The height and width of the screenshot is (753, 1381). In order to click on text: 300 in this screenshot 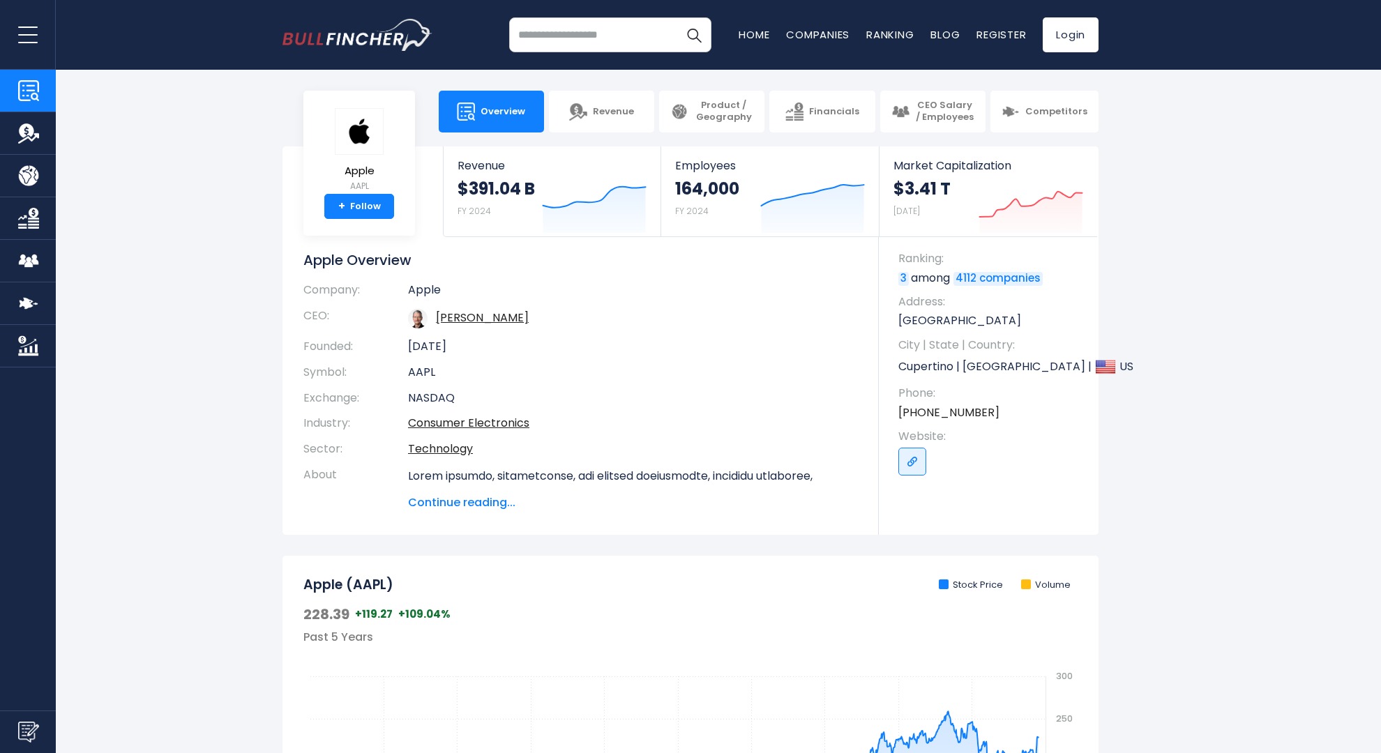, I will do `click(1065, 676)`.